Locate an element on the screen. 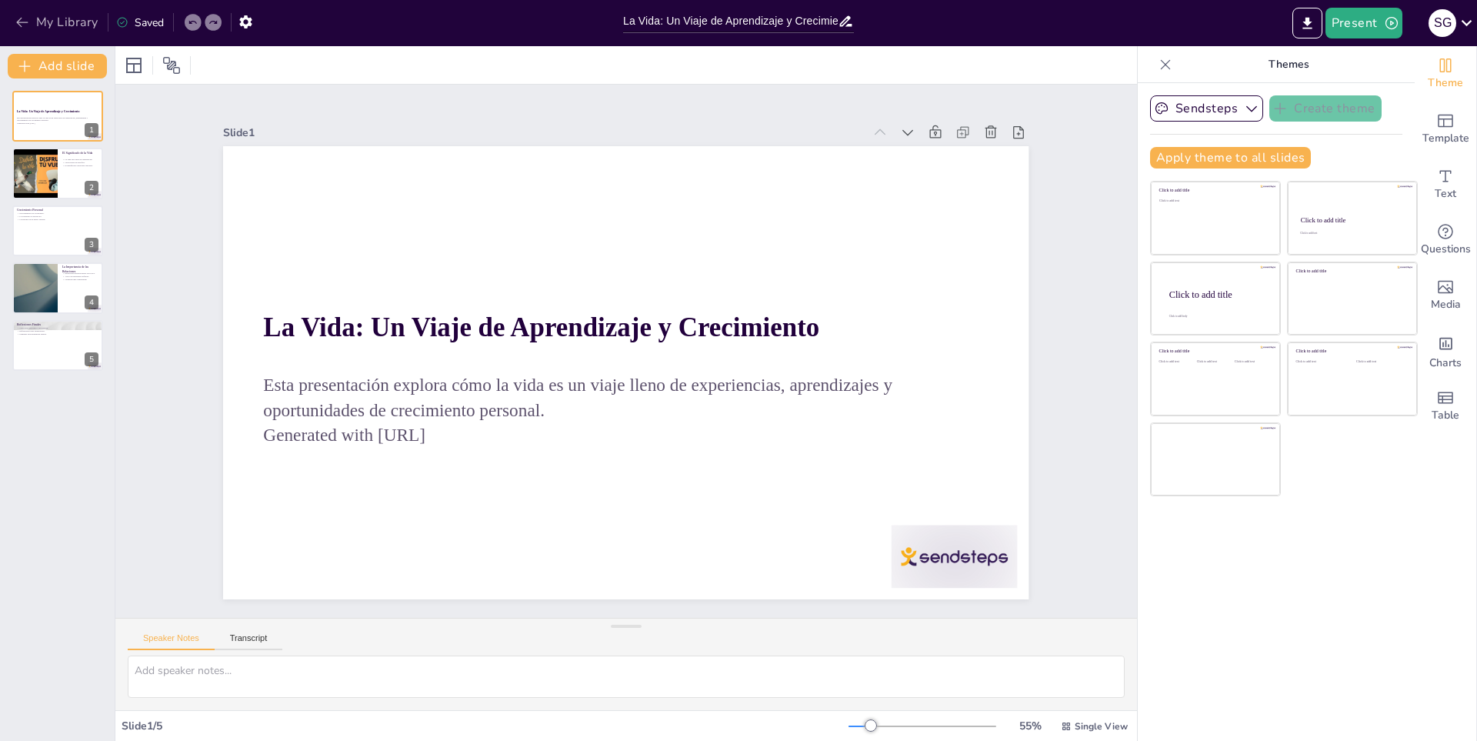 The width and height of the screenshot is (1477, 741). p: Convertirse en la mejor versión. is located at coordinates (46, 219).